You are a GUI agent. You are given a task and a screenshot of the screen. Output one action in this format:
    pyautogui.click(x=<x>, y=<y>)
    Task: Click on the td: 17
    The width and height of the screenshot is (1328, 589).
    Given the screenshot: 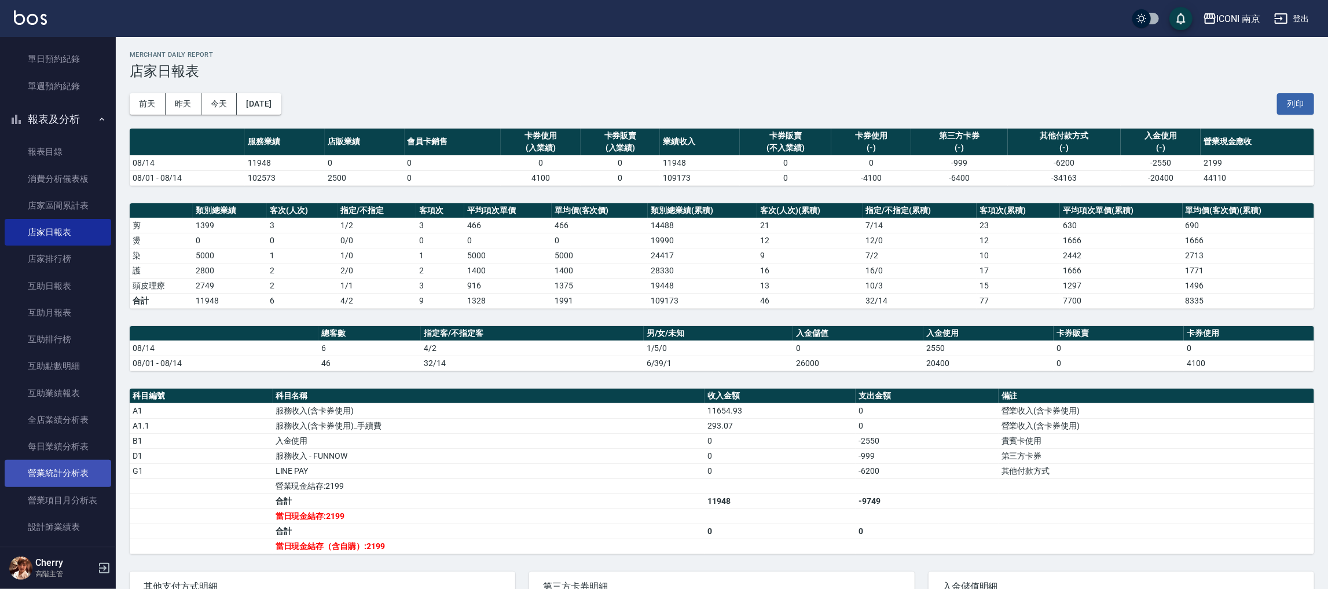 What is the action you would take?
    pyautogui.click(x=1019, y=270)
    